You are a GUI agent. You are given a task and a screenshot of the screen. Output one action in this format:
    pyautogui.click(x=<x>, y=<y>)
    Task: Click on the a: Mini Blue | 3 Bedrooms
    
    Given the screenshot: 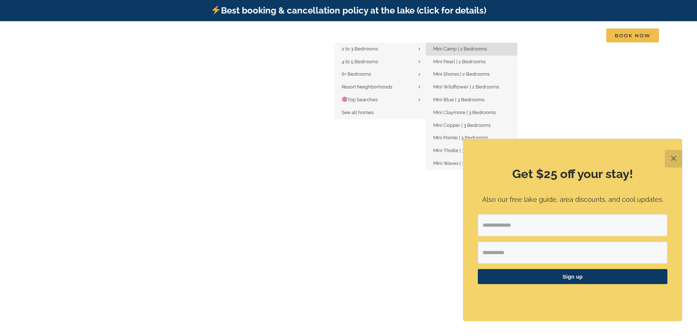 What is the action you would take?
    pyautogui.click(x=471, y=100)
    